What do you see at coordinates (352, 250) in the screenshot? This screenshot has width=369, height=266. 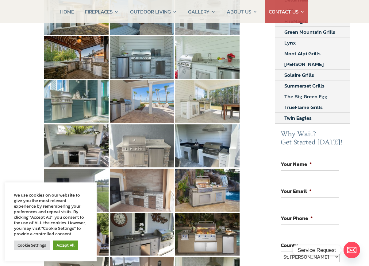 I see `a: Email` at bounding box center [352, 250].